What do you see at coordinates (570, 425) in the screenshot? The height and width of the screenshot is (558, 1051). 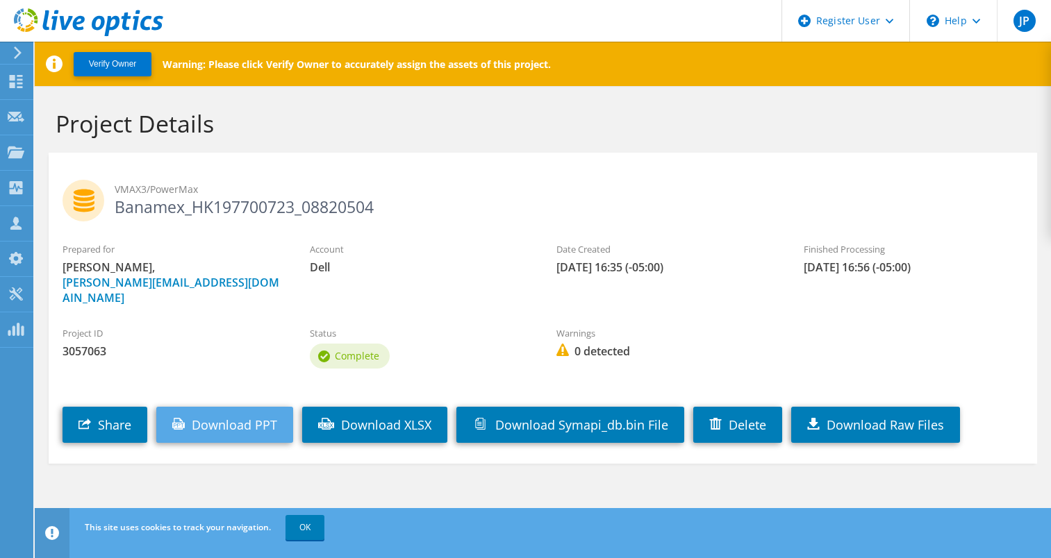 I see `a: Download Symapi_db.bin File` at bounding box center [570, 425].